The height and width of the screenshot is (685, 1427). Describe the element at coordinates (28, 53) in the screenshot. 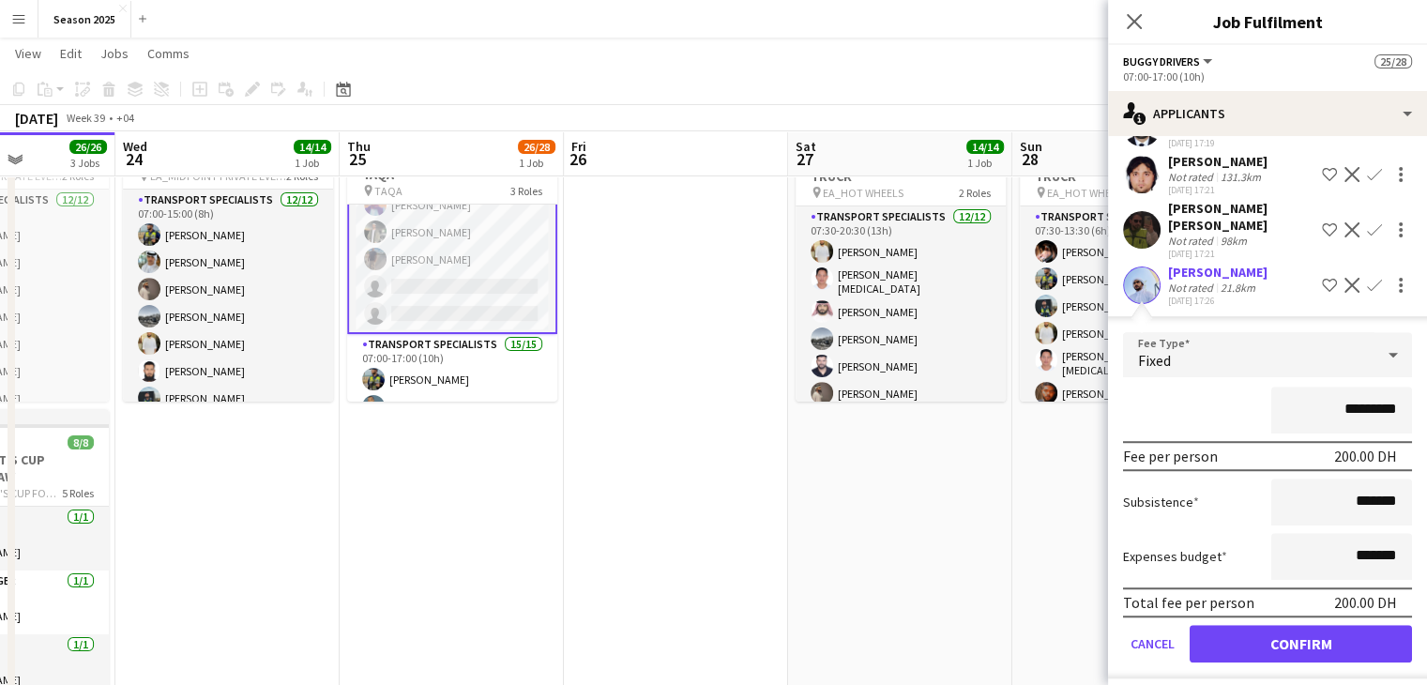

I see `a: View` at that location.